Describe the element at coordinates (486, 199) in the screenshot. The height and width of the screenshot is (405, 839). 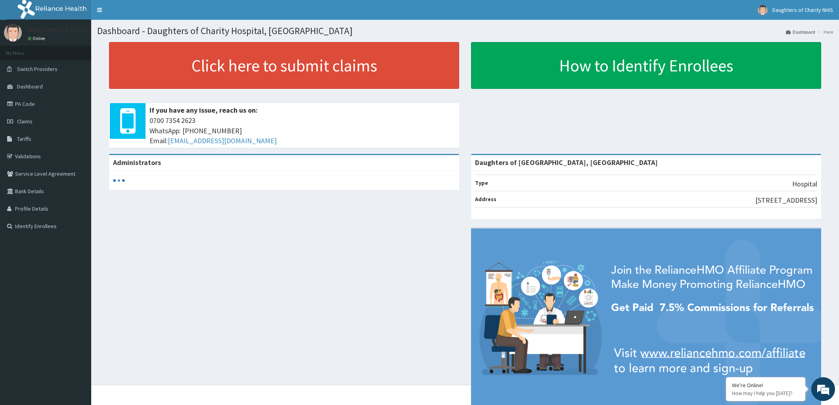
I see `b: Address` at that location.